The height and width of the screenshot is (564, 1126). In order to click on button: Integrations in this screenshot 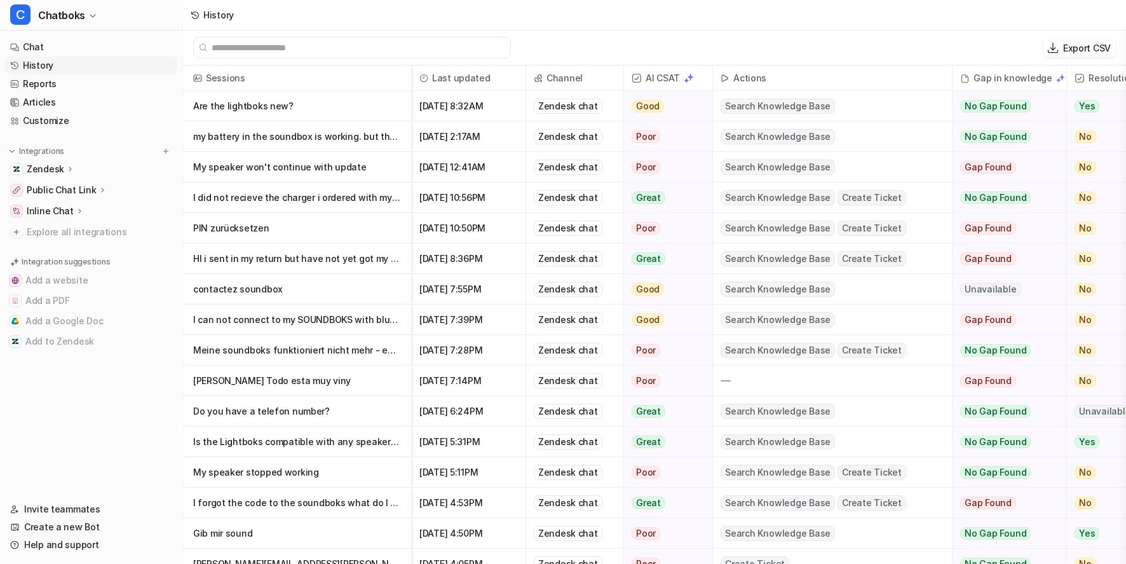, I will do `click(36, 151)`.